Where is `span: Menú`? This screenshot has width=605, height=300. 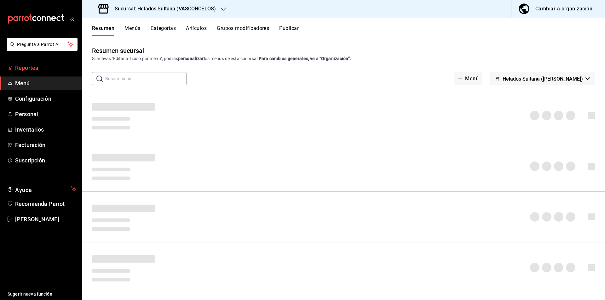
span: Menú is located at coordinates (46, 83).